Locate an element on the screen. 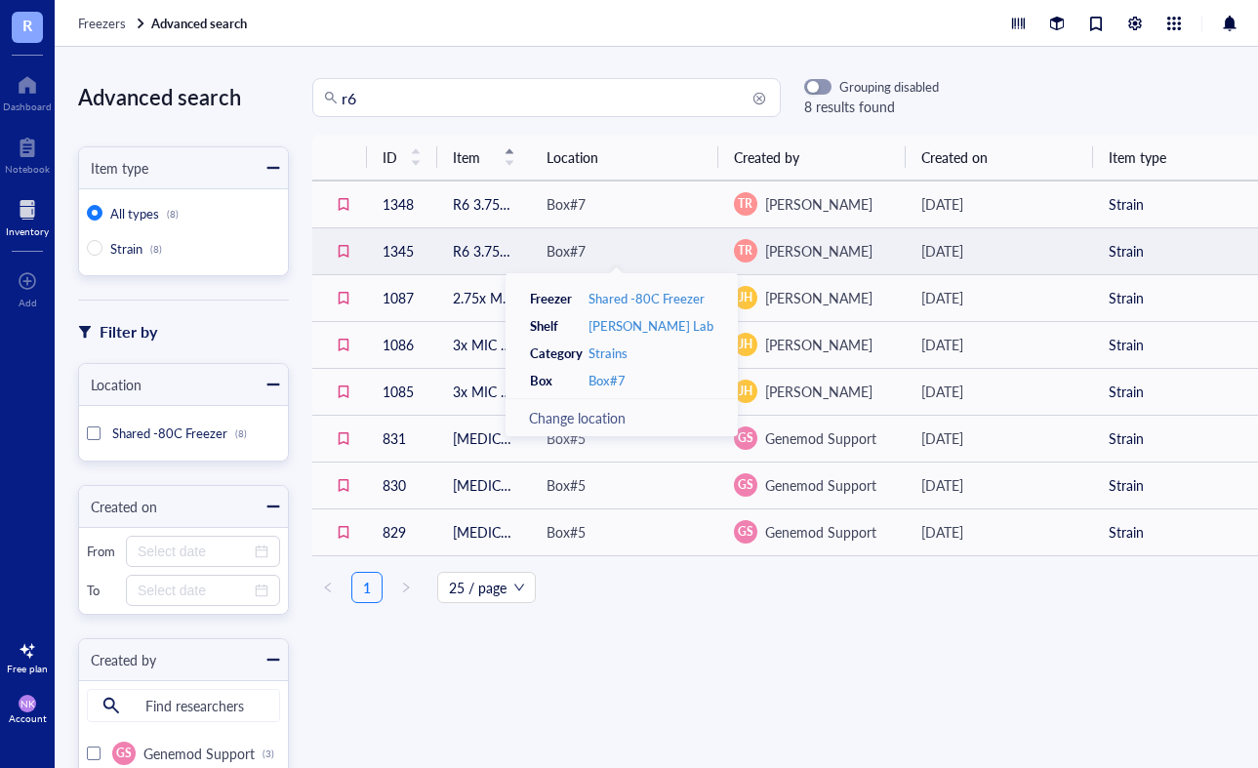 The image size is (1258, 768). span: R is located at coordinates (27, 24).